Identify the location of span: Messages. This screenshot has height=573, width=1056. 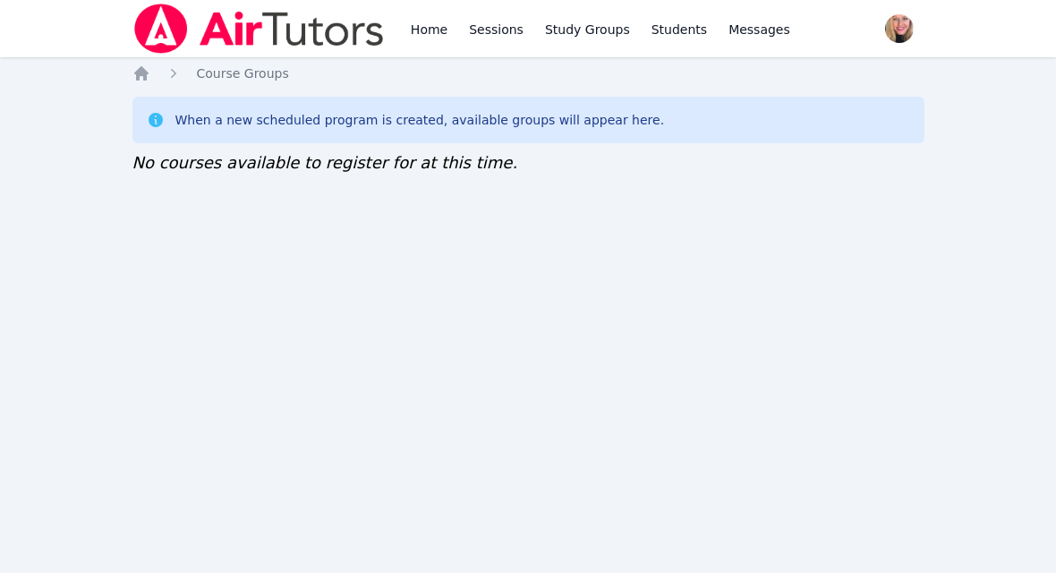
(759, 30).